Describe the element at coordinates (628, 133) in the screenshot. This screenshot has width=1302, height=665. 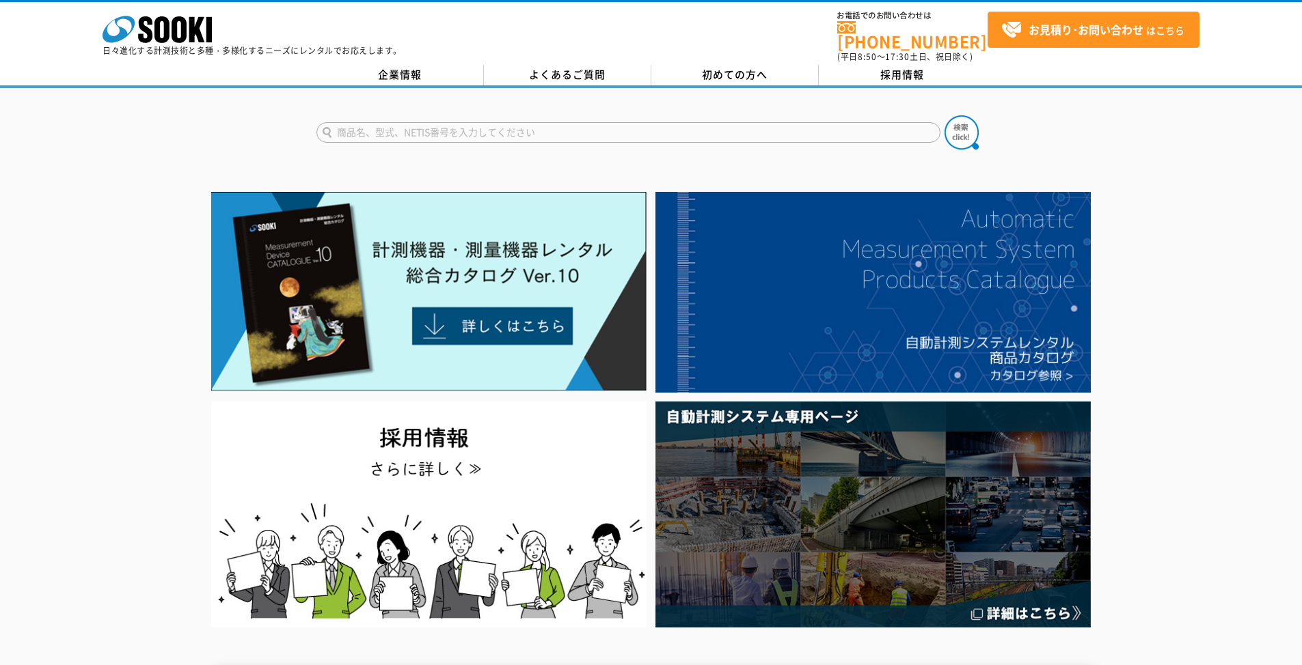
I see `input: 商品名、型式、NETIS番号を入力してください` at that location.